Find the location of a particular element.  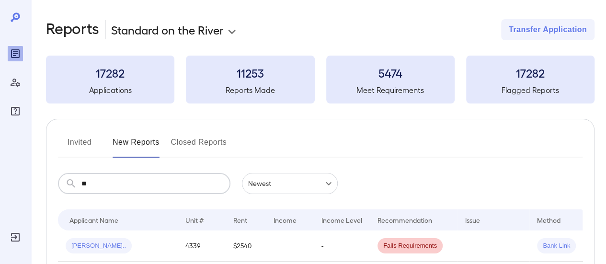

div: Rent is located at coordinates (241, 220).